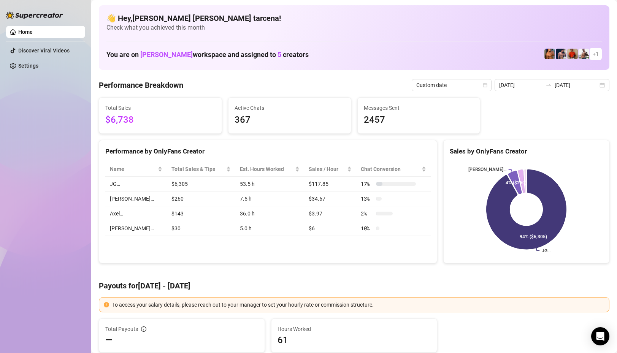  I want to click on span: info-circle, so click(144, 329).